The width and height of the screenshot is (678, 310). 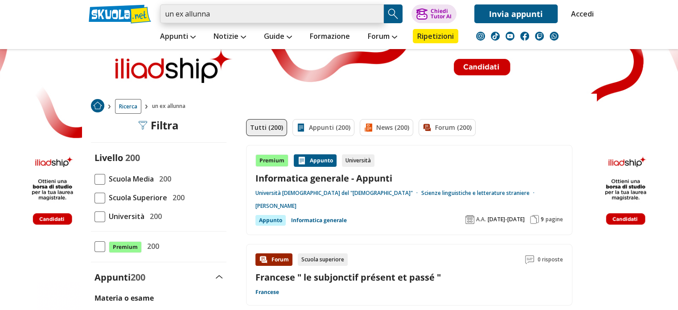 I want to click on span: Scuola Media, so click(x=129, y=179).